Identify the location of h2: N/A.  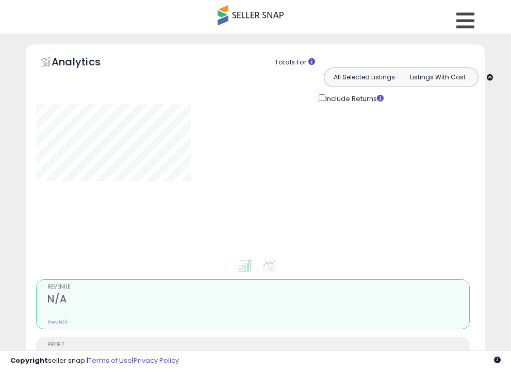
(258, 300).